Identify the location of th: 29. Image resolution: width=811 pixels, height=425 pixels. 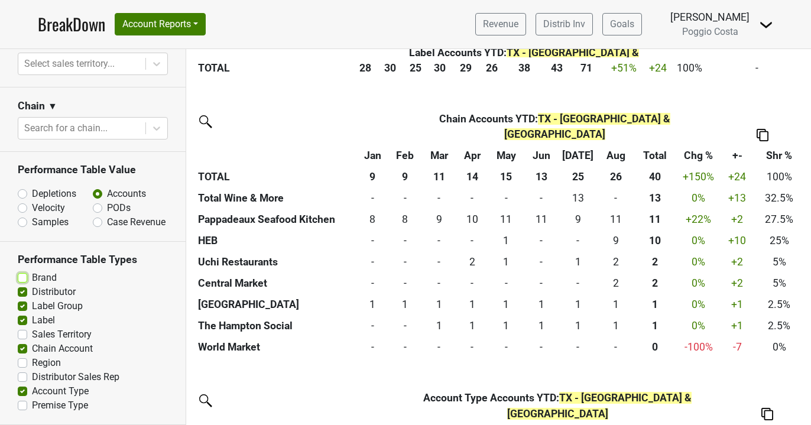
(465, 68).